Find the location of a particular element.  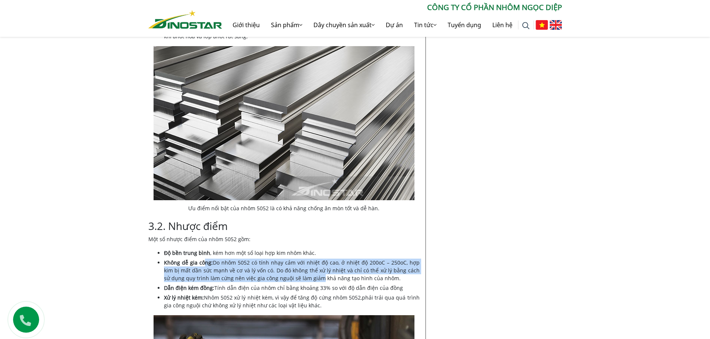

img: Nhôm Dinostar is located at coordinates (185, 19).